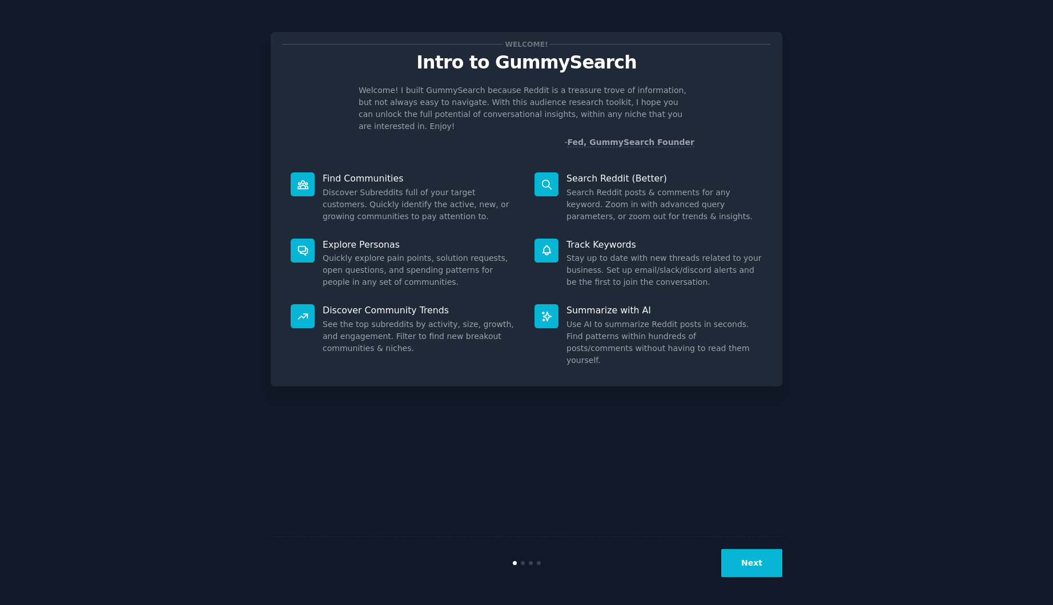 The height and width of the screenshot is (605, 1053). I want to click on button: Next, so click(752, 563).